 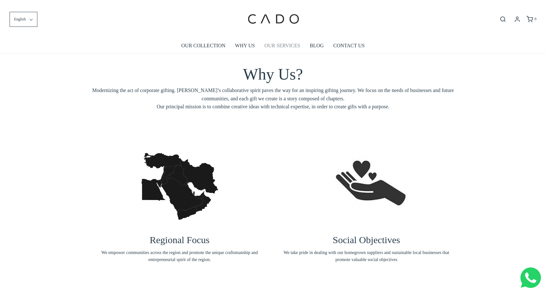 What do you see at coordinates (367, 186) in the screenshot?
I see `img: screenshot-20220704-at-063057-1657197187002_1200x.png` at bounding box center [367, 186].